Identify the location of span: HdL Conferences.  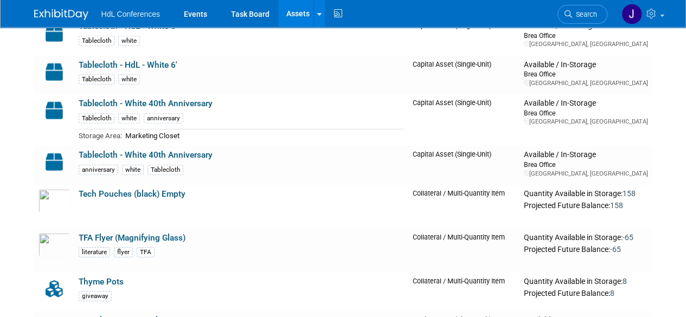
(131, 14).